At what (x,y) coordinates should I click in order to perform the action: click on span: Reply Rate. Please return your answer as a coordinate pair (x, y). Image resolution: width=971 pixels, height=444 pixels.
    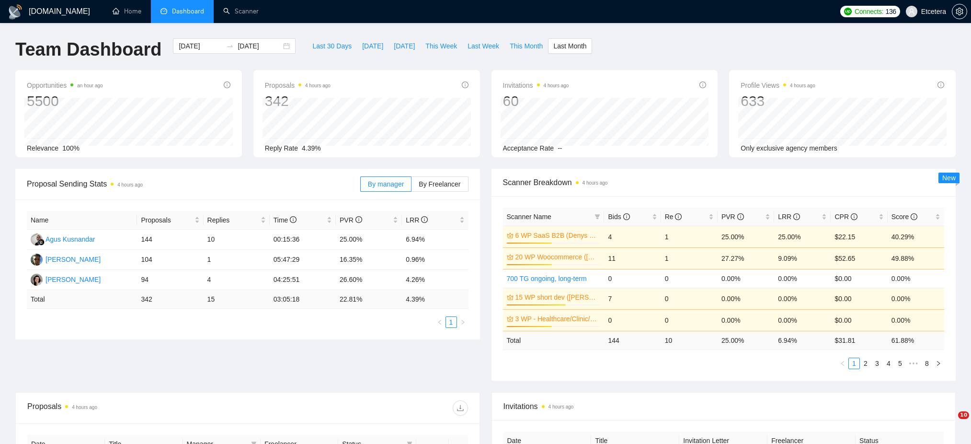
    Looking at the image, I should click on (281, 148).